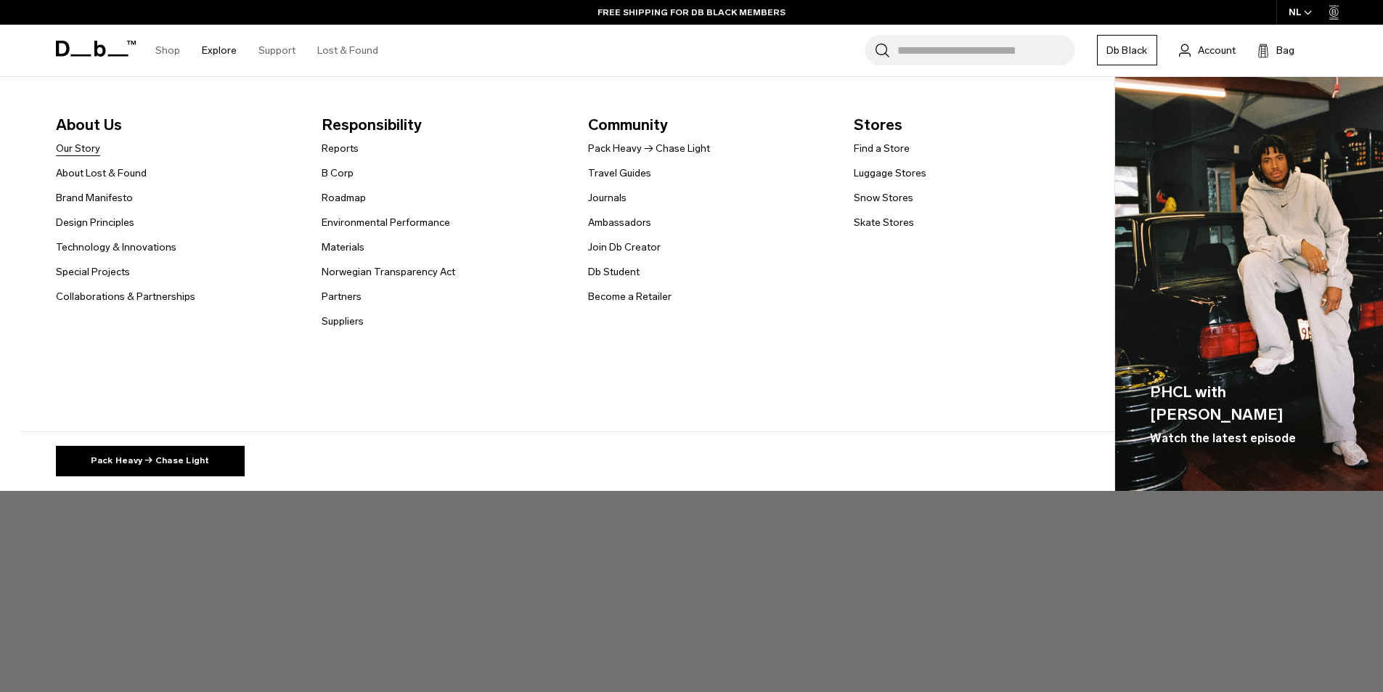 The width and height of the screenshot is (1383, 692). What do you see at coordinates (266, 50) in the screenshot?
I see `nav: Main Navigation` at bounding box center [266, 50].